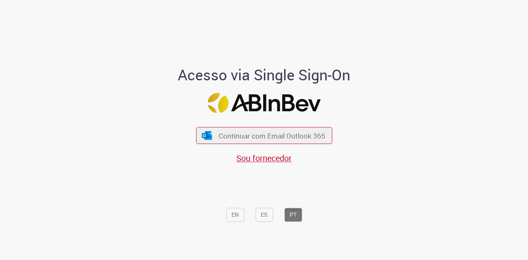 The width and height of the screenshot is (528, 260). Describe the element at coordinates (264, 75) in the screenshot. I see `h1: Acesso via Single Sign-On` at that location.